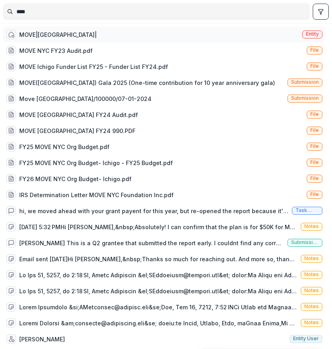 The width and height of the screenshot is (332, 349). What do you see at coordinates (154, 211) in the screenshot?
I see `div: hi, we moved ahead with your grant payent for this year, but re-opened the report because it's mi...` at bounding box center [154, 211].